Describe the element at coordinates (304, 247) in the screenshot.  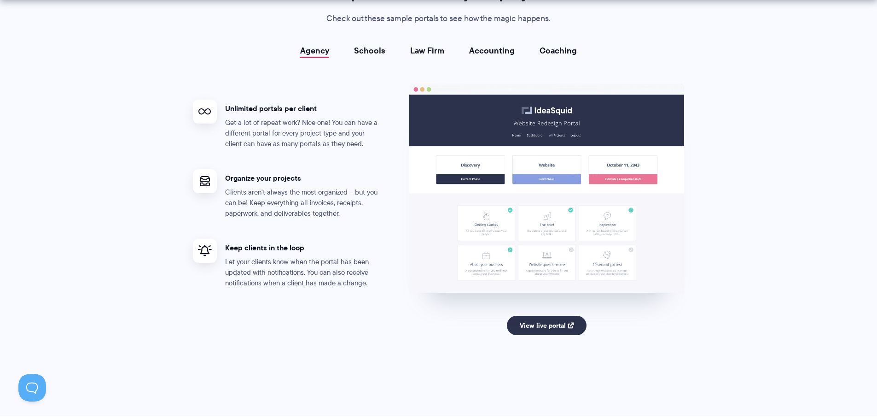
I see `h4: Keep clients in the loop` at that location.